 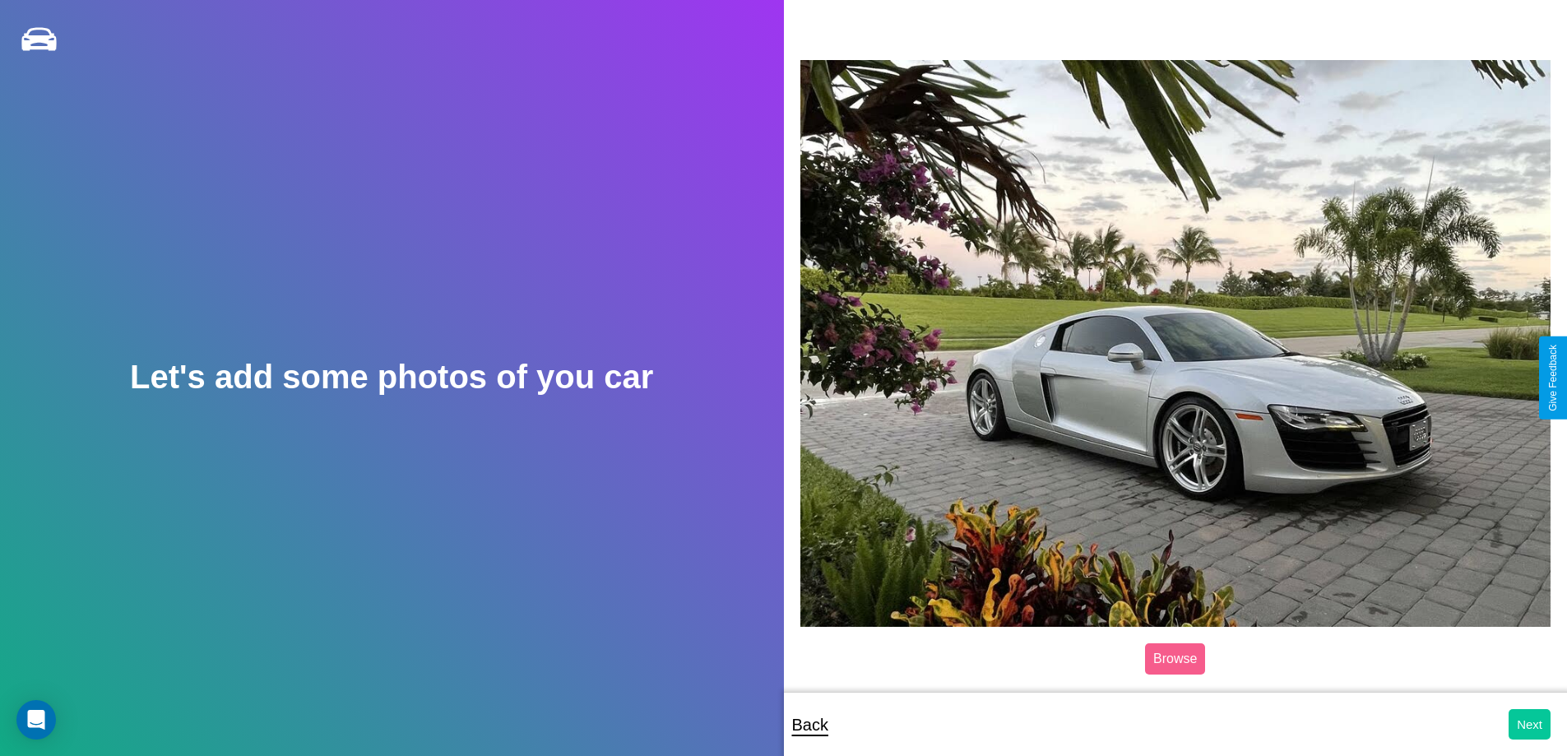 What do you see at coordinates (36, 720) in the screenshot?
I see `div: Open Intercom Messenger` at bounding box center [36, 720].